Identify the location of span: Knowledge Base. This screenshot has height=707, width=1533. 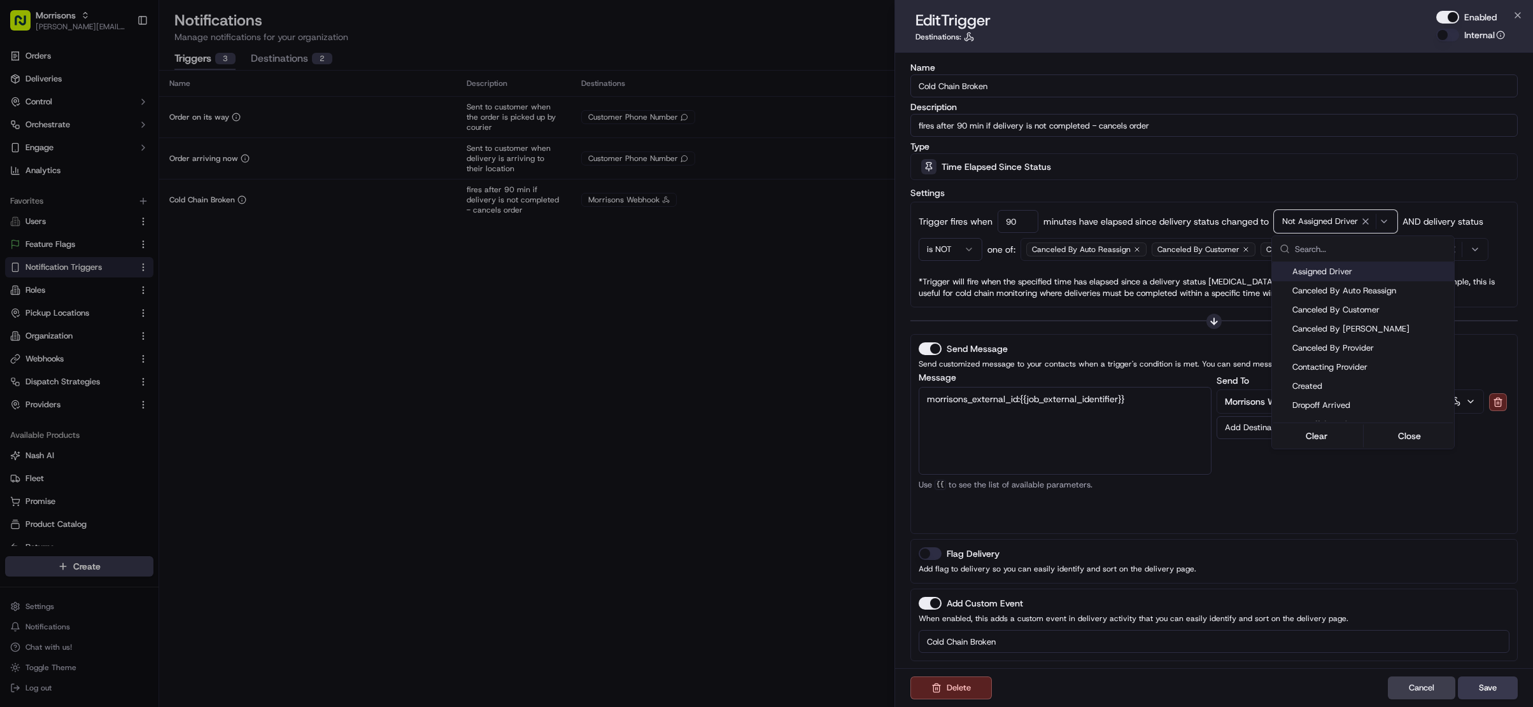
(61, 191).